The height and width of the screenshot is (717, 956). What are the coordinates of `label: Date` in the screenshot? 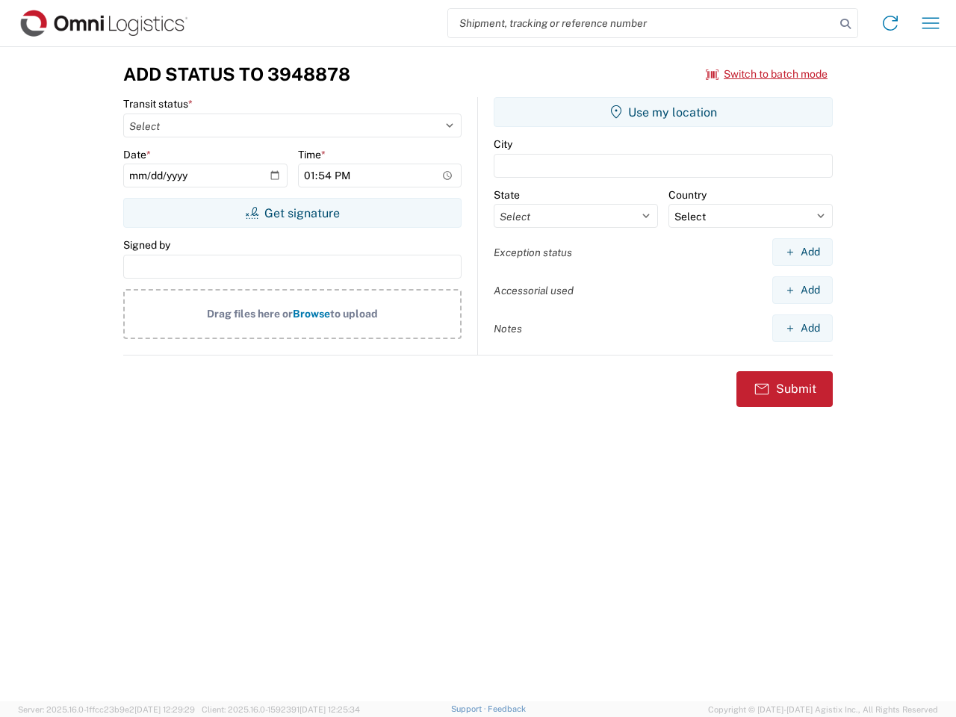 It's located at (137, 155).